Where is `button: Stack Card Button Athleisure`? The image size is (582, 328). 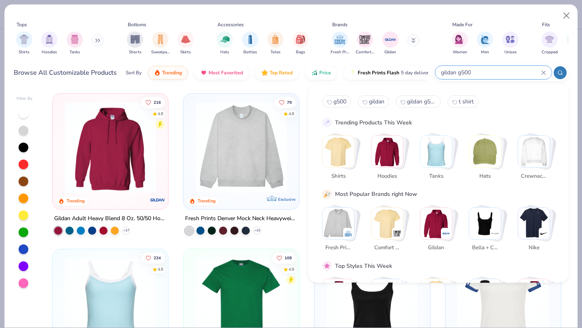
button: Stack Card Button Athleisure is located at coordinates (439, 303).